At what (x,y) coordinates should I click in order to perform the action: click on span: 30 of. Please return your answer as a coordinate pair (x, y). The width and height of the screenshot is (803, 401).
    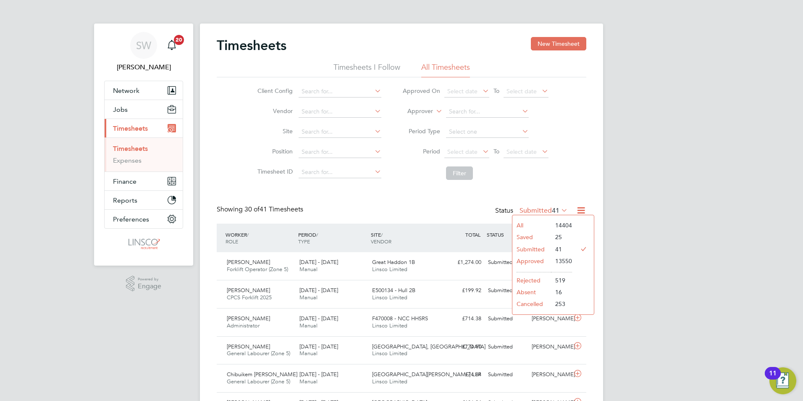
    Looking at the image, I should click on (252, 209).